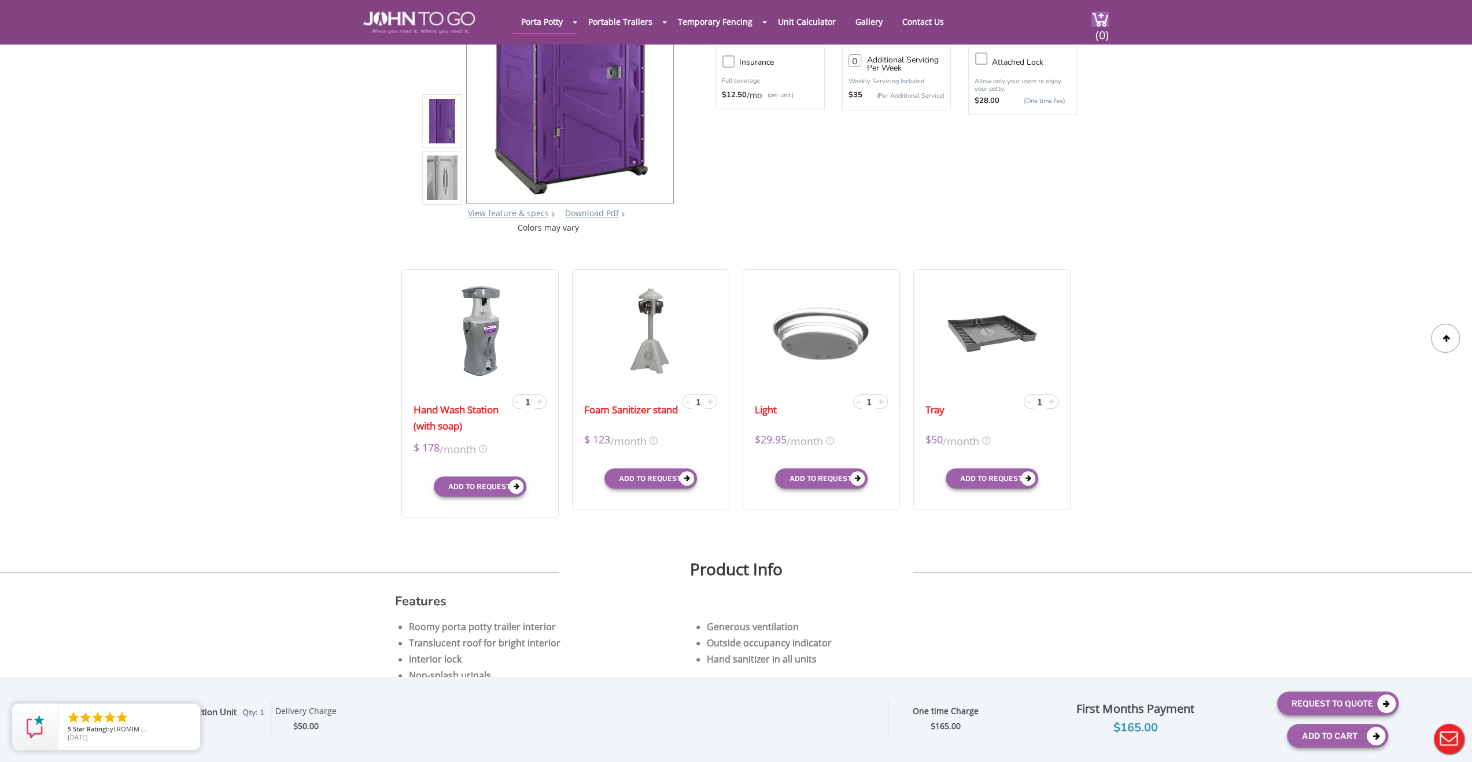 This screenshot has width=1472, height=762. Describe the element at coordinates (734, 95) in the screenshot. I see `strong: $12.50` at that location.